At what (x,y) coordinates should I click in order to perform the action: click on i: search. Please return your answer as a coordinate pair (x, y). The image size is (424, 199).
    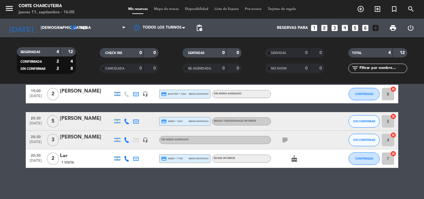
    Looking at the image, I should click on (411, 9).